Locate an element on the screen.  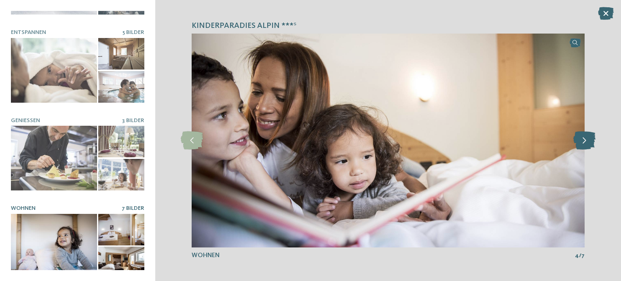
span: 5 Bilder is located at coordinates (133, 32).